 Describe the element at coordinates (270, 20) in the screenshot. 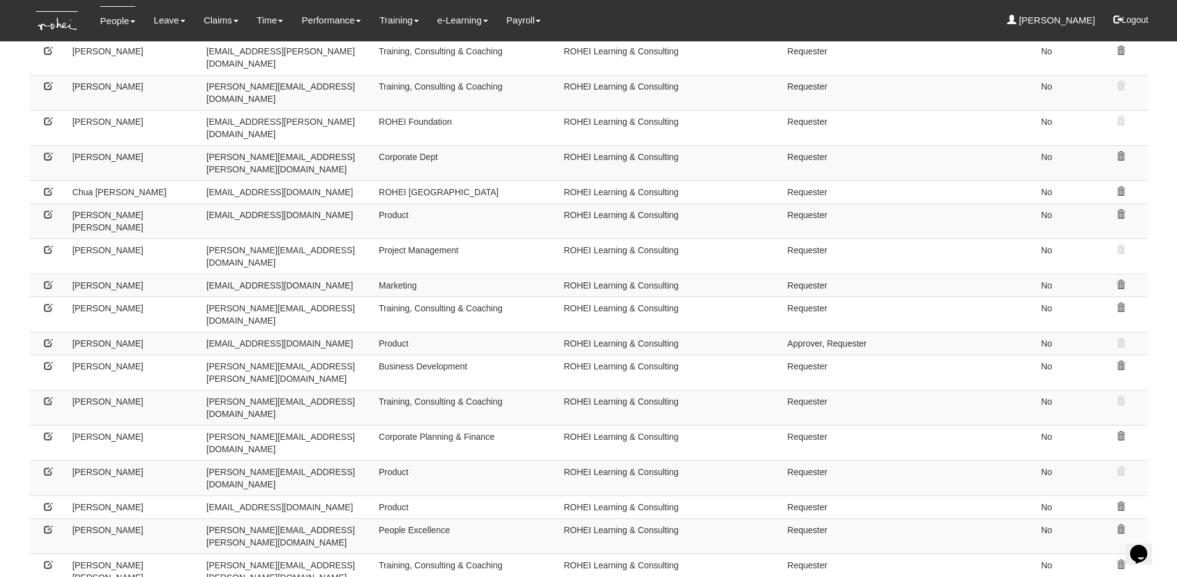

I see `a: Time` at that location.